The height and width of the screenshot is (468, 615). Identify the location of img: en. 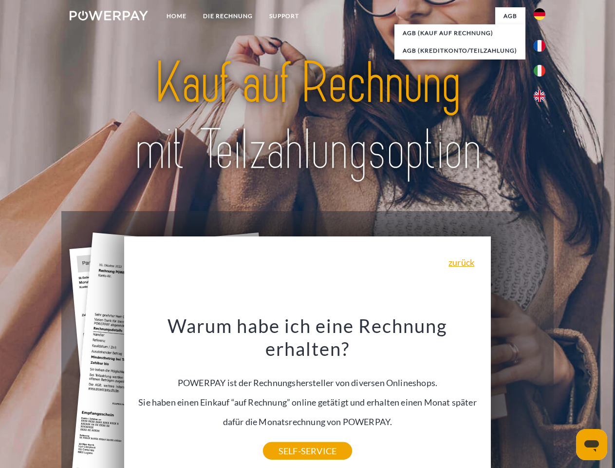
(540, 96).